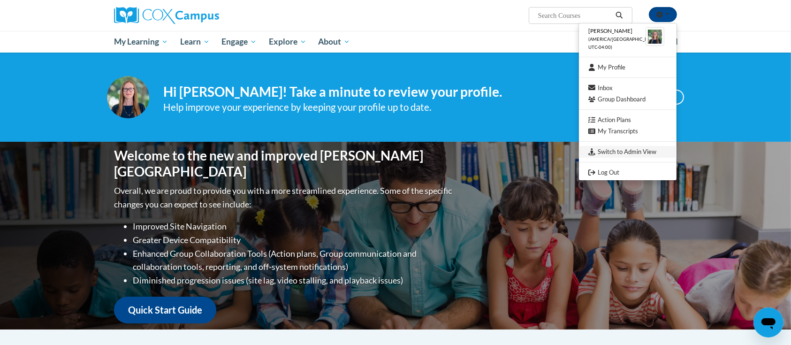 This screenshot has width=791, height=345. What do you see at coordinates (628, 99) in the screenshot?
I see `a: Group Dashboard` at bounding box center [628, 99].